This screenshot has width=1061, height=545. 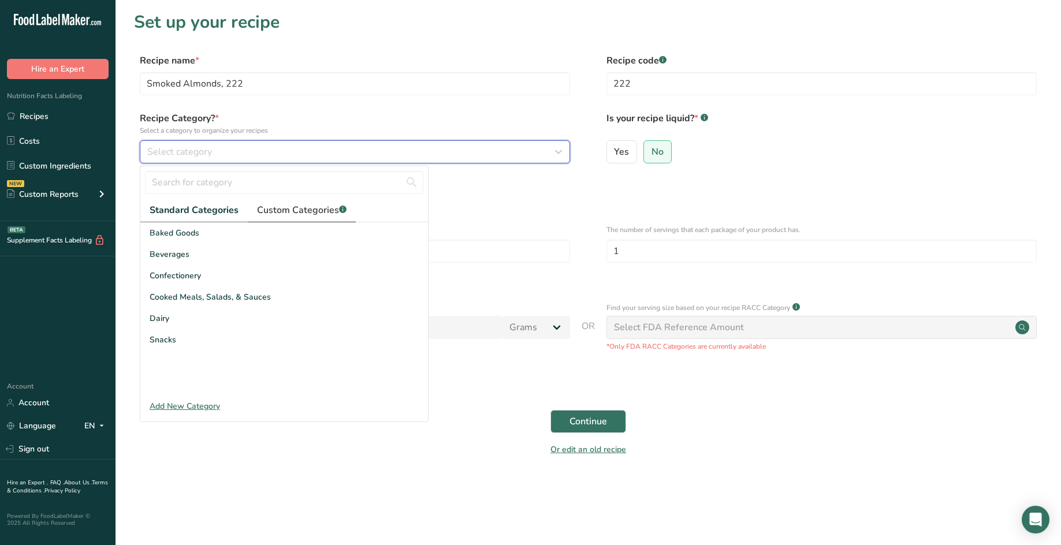 What do you see at coordinates (96, 426) in the screenshot?
I see `div: EN` at bounding box center [96, 426].